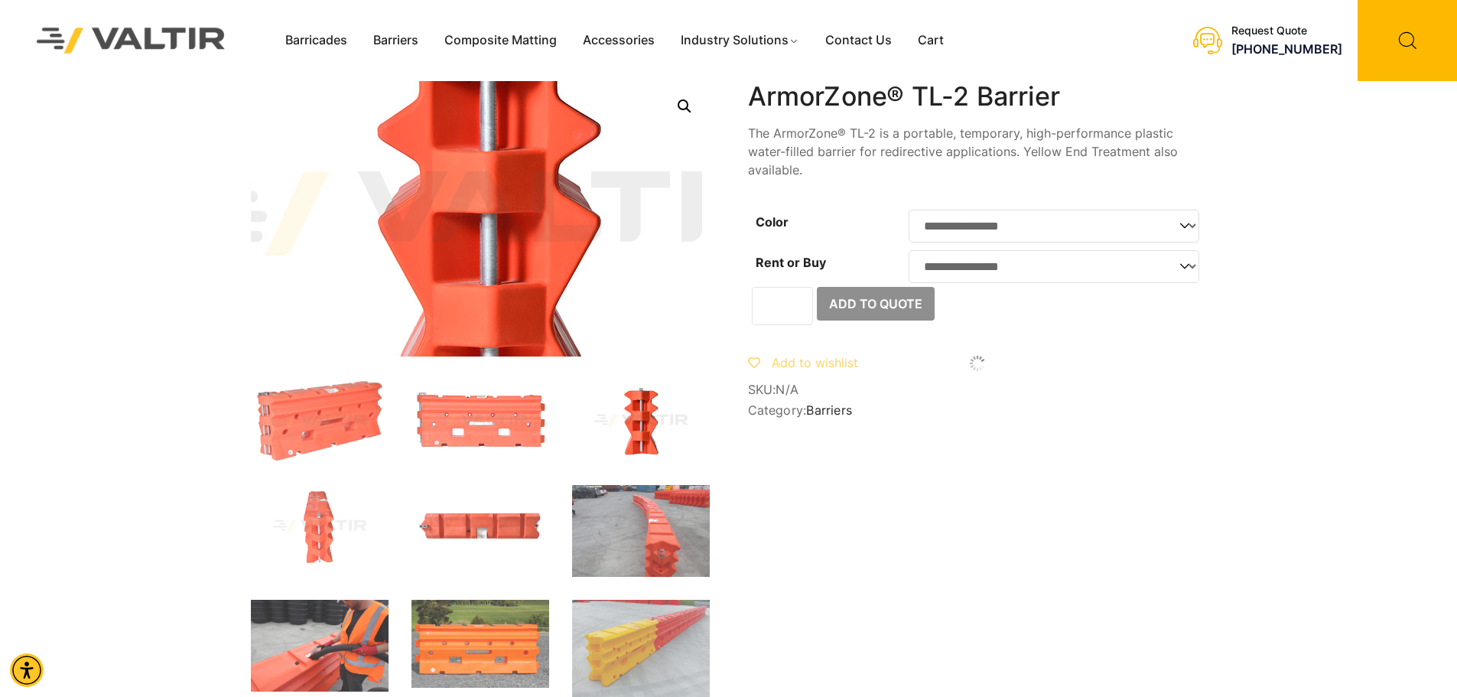 The image size is (1457, 697). I want to click on label: Rent or Buy, so click(791, 262).